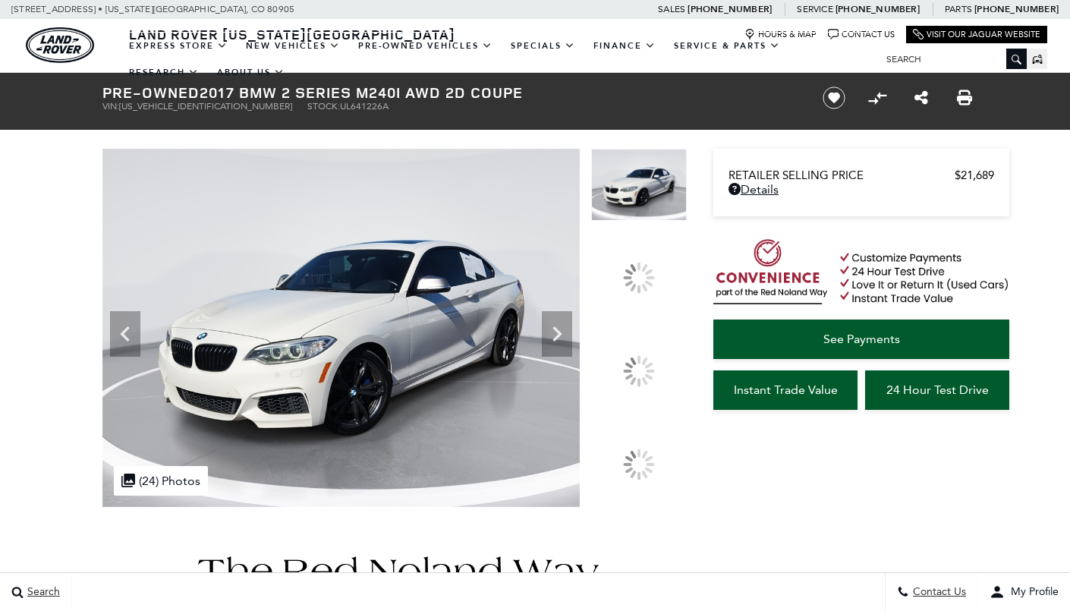  Describe the element at coordinates (178, 46) in the screenshot. I see `a: EXPRESS STORE` at that location.